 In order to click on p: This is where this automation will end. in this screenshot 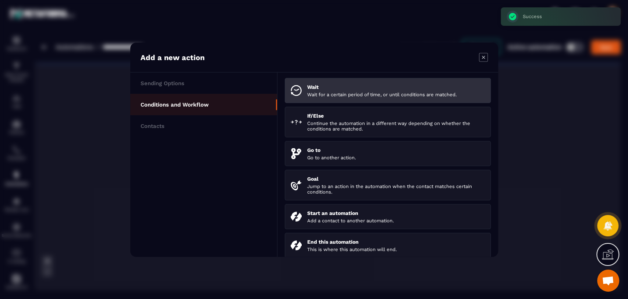, I will do `click(396, 248)`.